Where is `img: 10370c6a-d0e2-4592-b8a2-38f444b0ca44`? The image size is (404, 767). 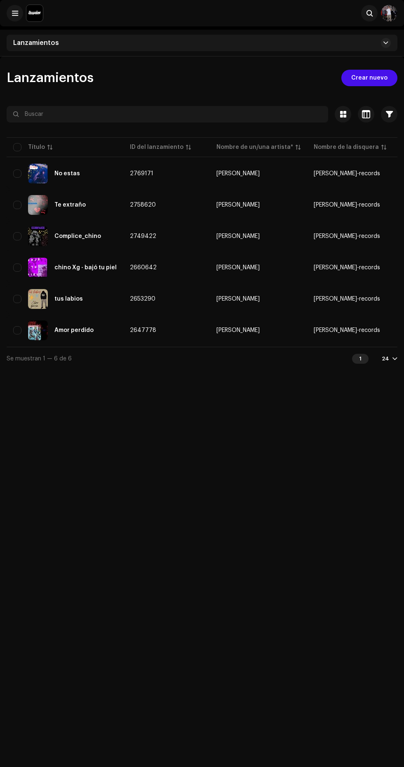
img: 10370c6a-d0e2-4592-b8a2-38f444b0ca44 is located at coordinates (35, 13).